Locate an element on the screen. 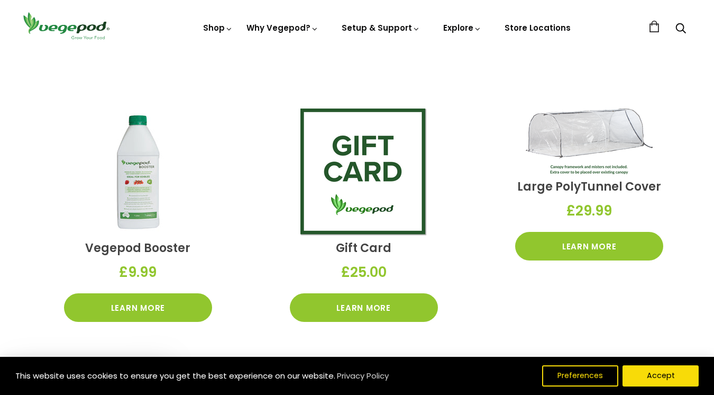  a: Store Locations is located at coordinates (538, 28).